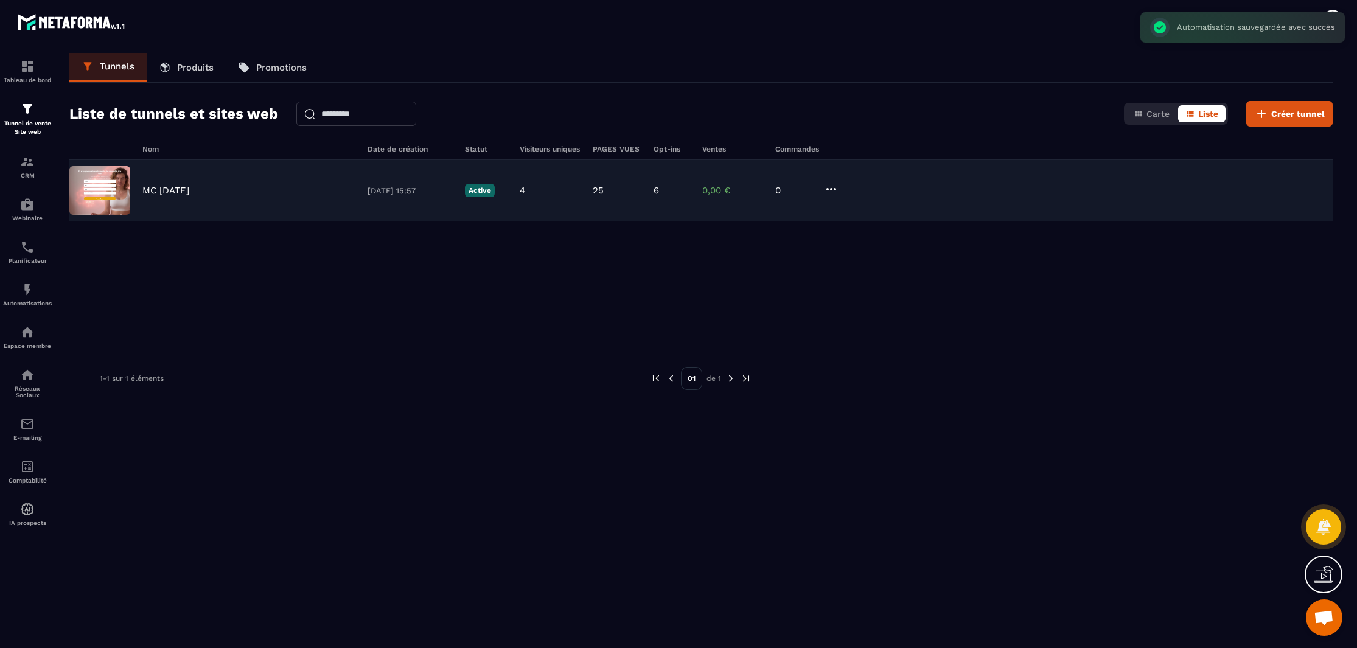 Image resolution: width=1357 pixels, height=648 pixels. I want to click on p: Active, so click(479, 190).